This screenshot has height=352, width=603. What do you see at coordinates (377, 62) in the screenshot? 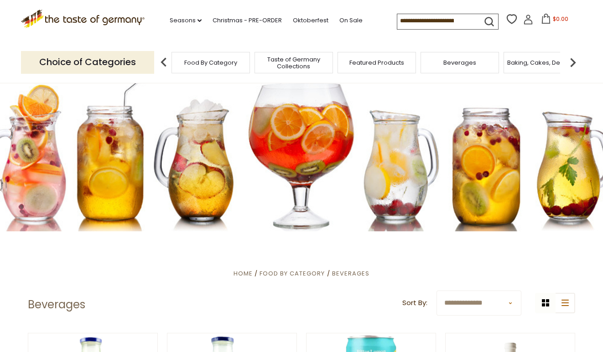
I see `span: Featured Products` at bounding box center [377, 62].